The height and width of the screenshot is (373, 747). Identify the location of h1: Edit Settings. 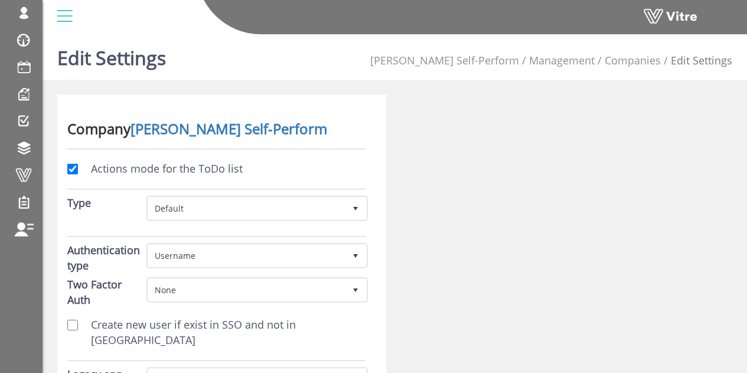
(112, 54).